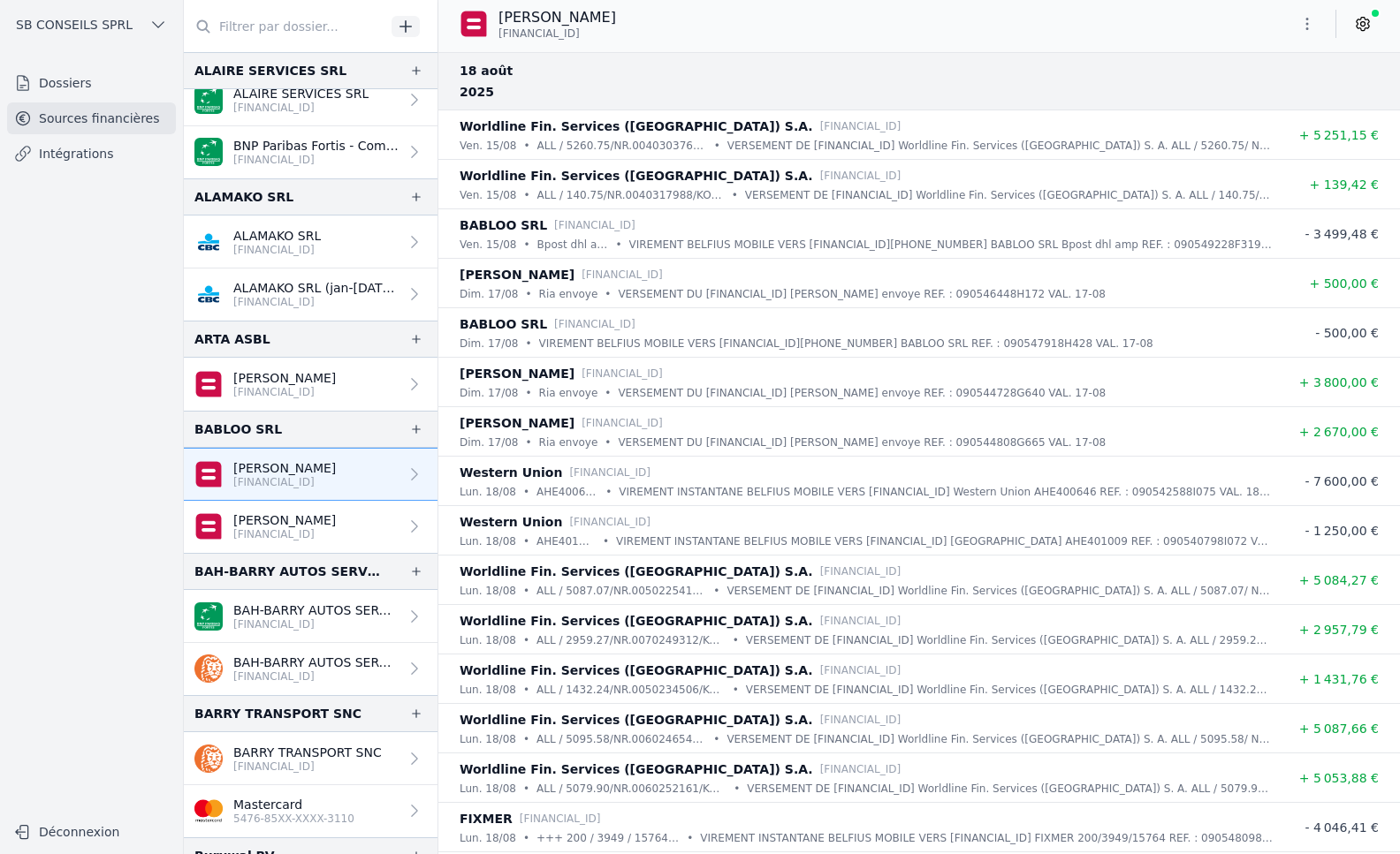 This screenshot has width=1400, height=854. Describe the element at coordinates (308, 752) in the screenshot. I see `p: BARRY TRANSPORT SNC` at that location.